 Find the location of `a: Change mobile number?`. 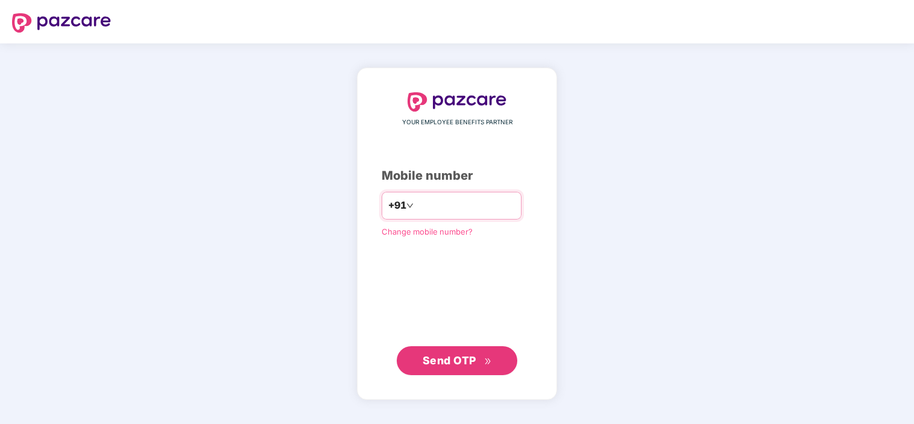

a: Change mobile number? is located at coordinates (427, 231).